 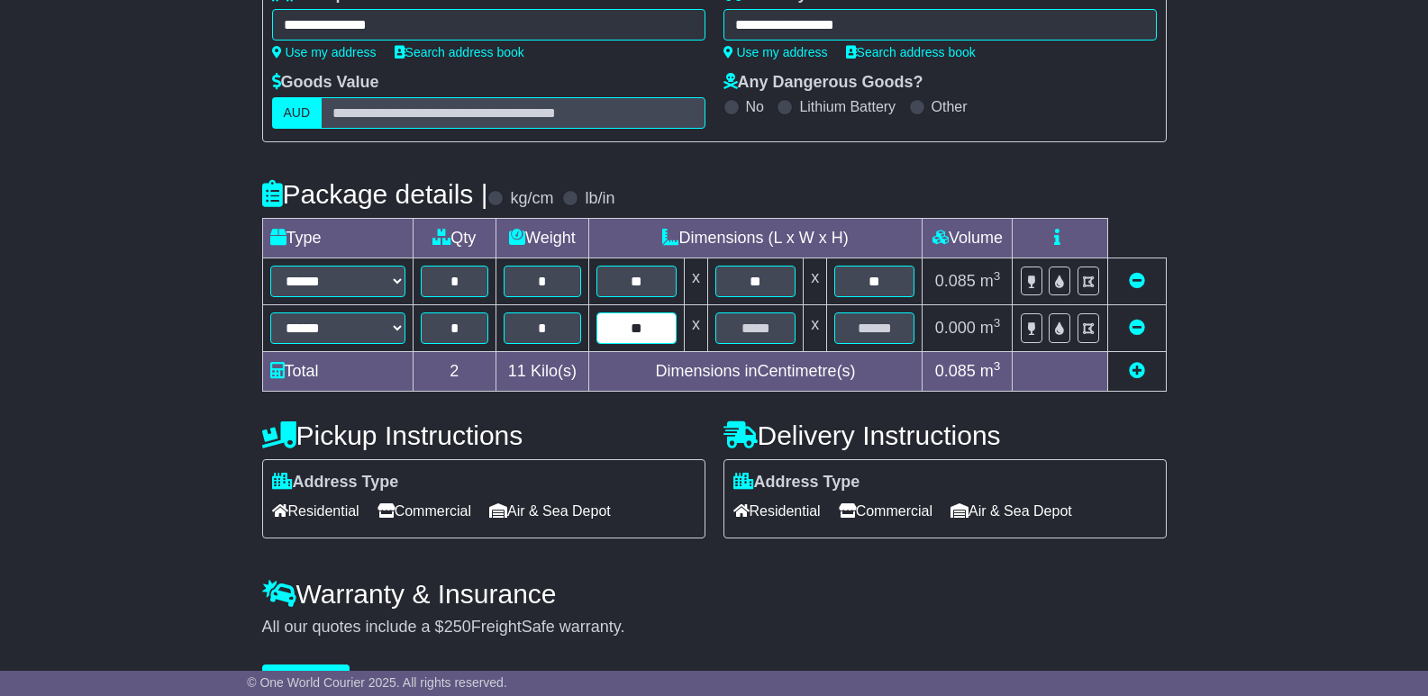 What do you see at coordinates (714, 594) in the screenshot?
I see `h4: Warranty & Insurance` at bounding box center [714, 594].